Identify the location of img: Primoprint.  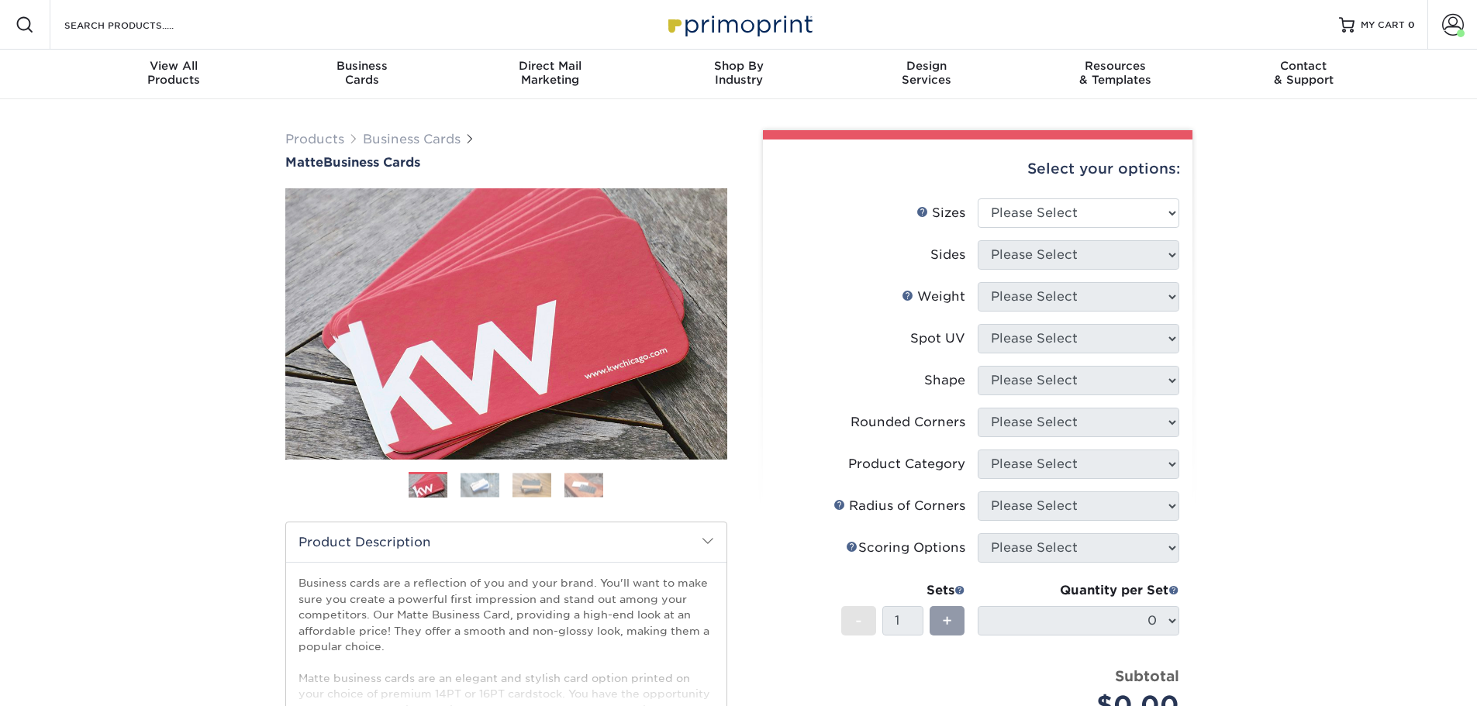
(739, 24).